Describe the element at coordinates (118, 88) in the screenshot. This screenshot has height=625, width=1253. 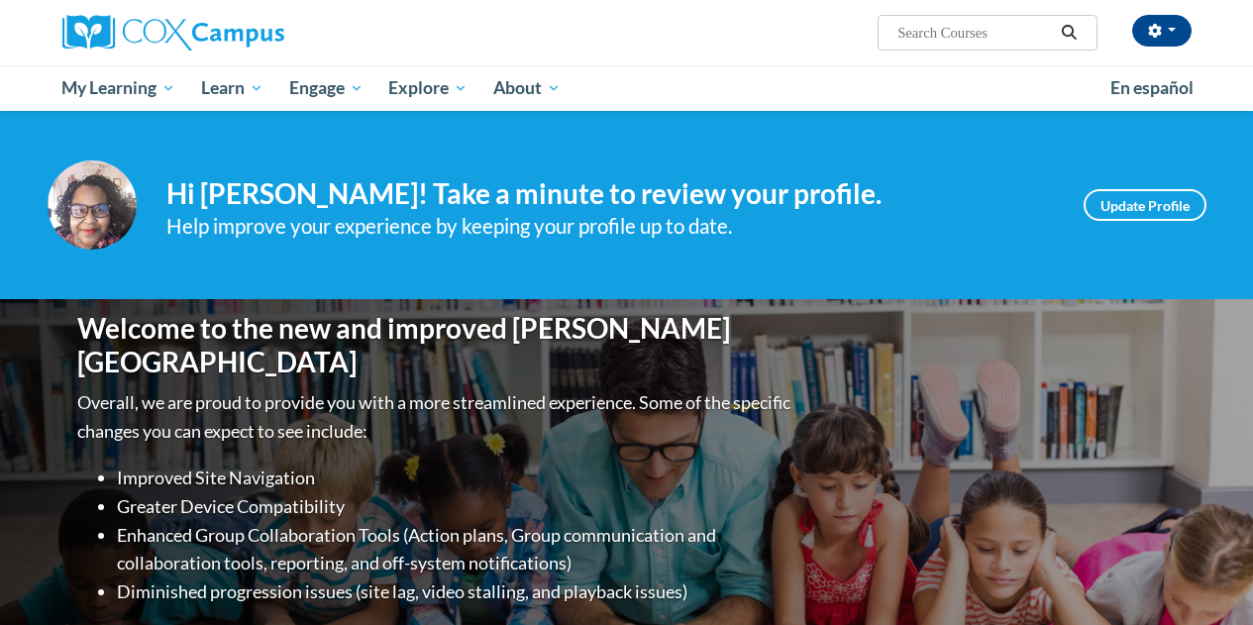
I see `span: My Learning` at that location.